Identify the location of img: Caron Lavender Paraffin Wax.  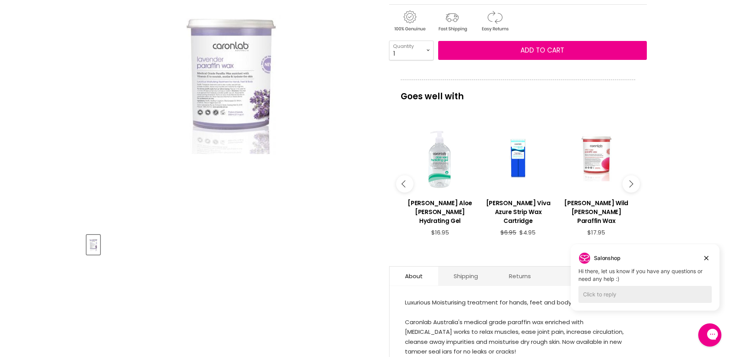
(93, 245).